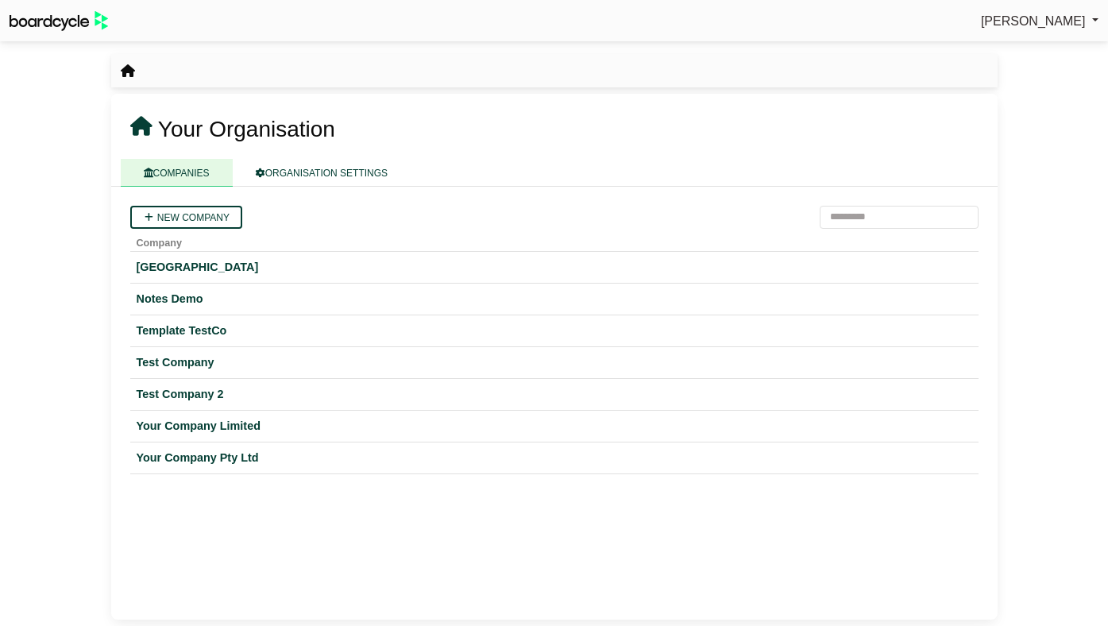 The image size is (1108, 626). What do you see at coordinates (554, 458) in the screenshot?
I see `a: Your Company Pty Ltd` at bounding box center [554, 458].